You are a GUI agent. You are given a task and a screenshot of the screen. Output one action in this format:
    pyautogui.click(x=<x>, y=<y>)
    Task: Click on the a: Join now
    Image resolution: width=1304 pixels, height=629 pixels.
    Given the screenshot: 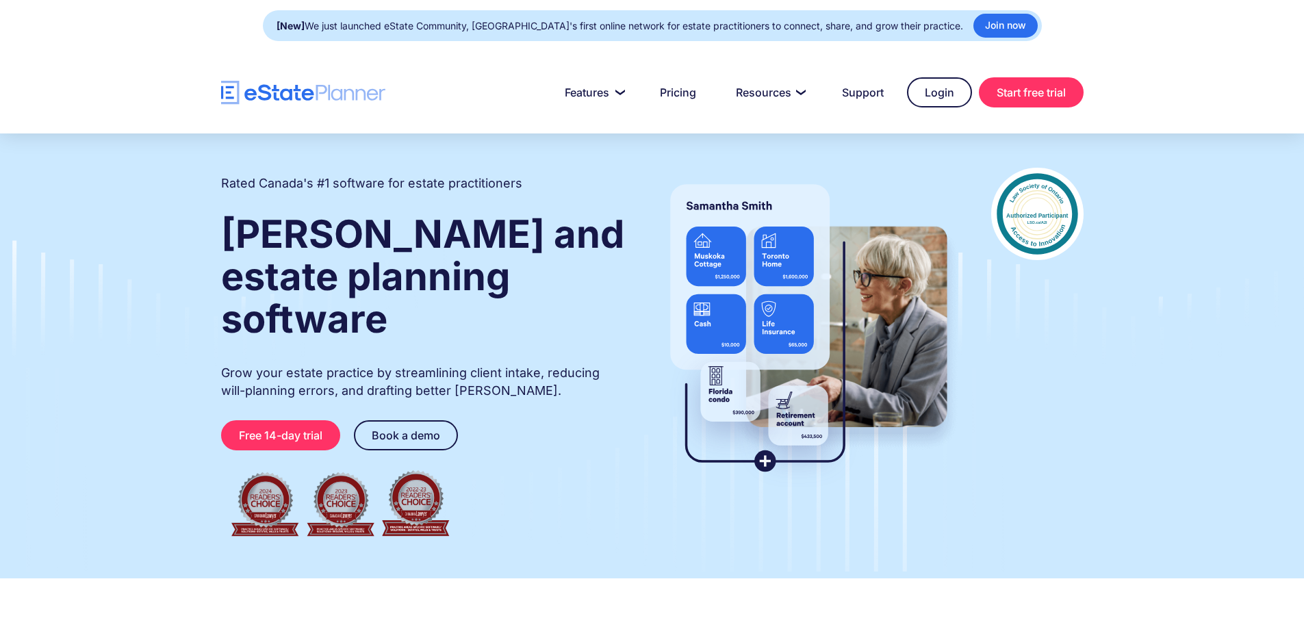 What is the action you would take?
    pyautogui.click(x=1005, y=25)
    